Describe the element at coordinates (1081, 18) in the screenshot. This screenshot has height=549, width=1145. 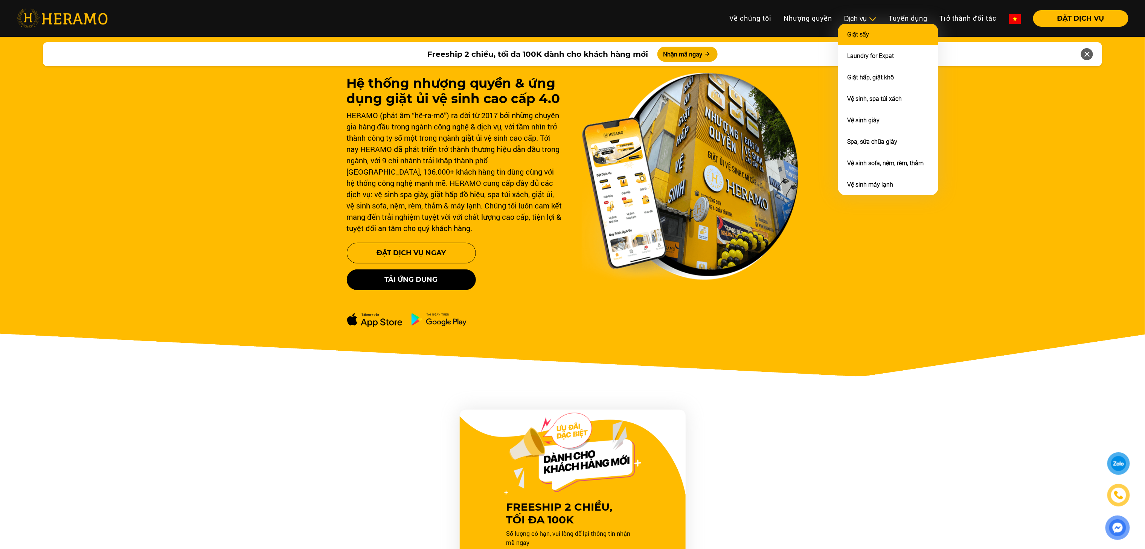
I see `button: ĐẶT DỊCH VỤ` at that location.